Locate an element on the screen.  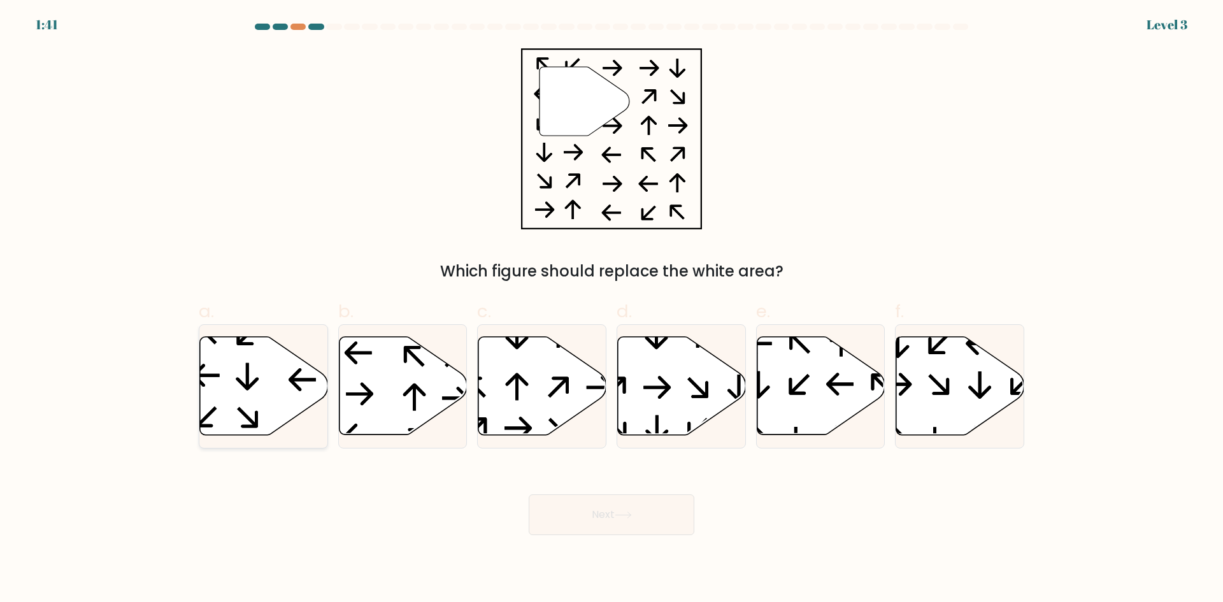
span: f. is located at coordinates (899, 311).